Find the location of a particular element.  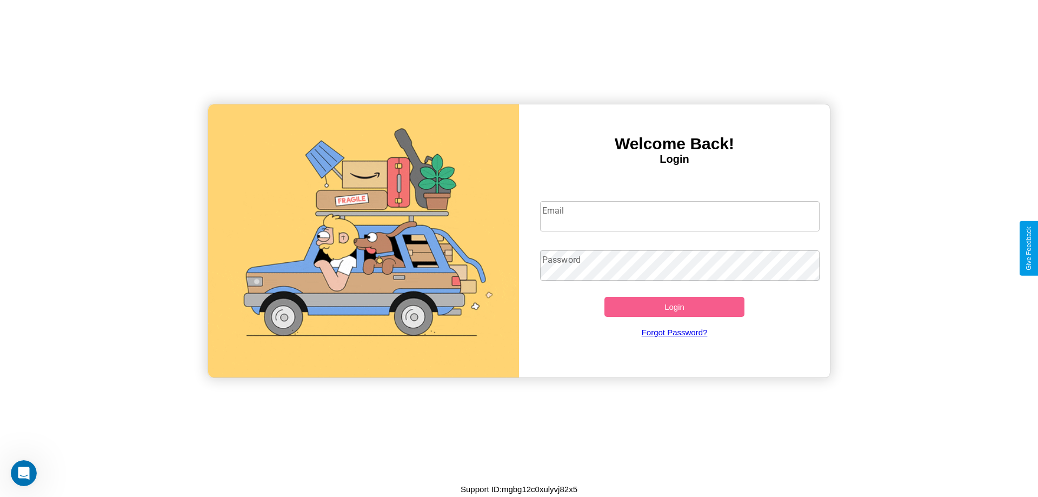

h3: Welcome Back! is located at coordinates (674, 144).